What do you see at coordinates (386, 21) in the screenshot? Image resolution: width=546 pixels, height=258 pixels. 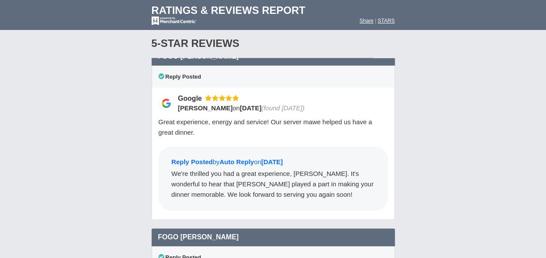 I see `a: STARS` at bounding box center [386, 21].